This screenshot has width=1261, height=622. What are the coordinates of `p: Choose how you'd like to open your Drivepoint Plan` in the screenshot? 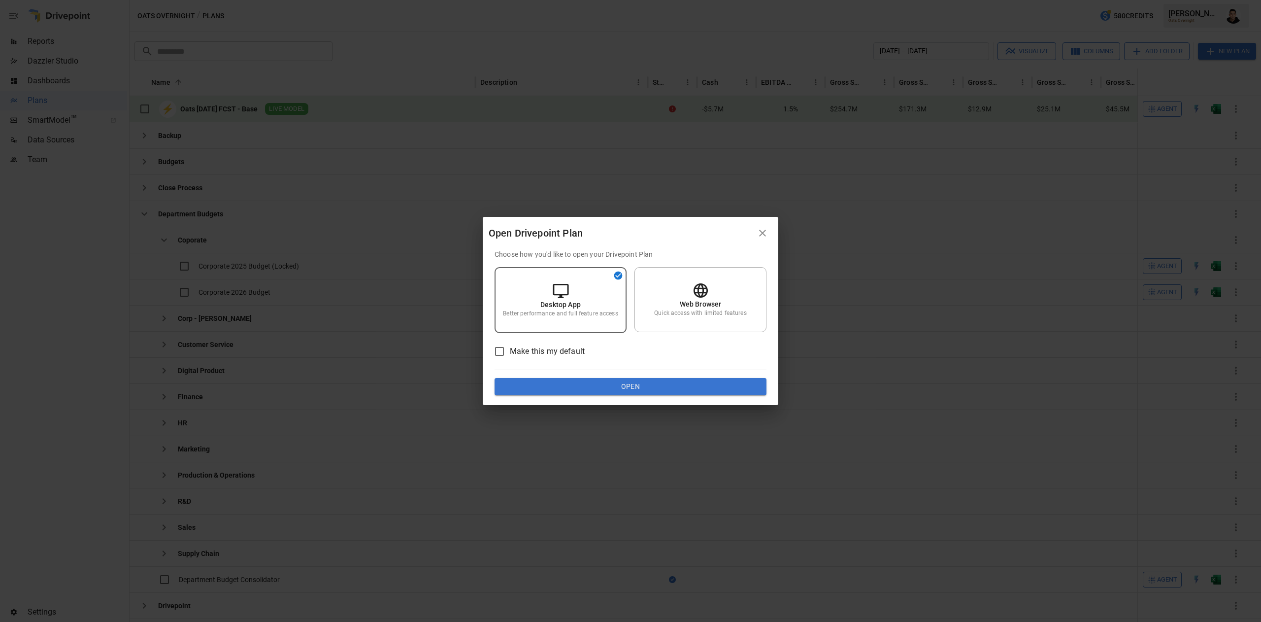 It's located at (631, 254).